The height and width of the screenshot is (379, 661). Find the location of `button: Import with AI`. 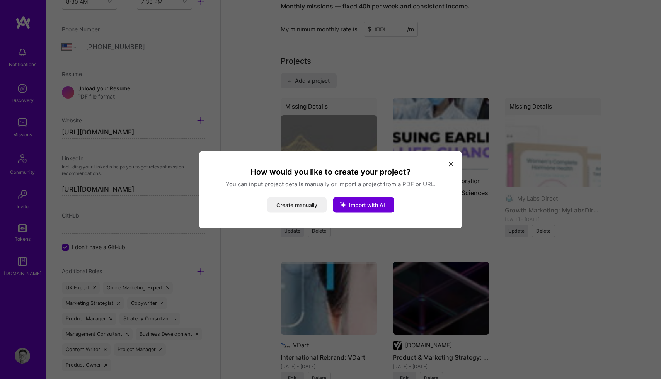

button: Import with AI is located at coordinates (363, 205).